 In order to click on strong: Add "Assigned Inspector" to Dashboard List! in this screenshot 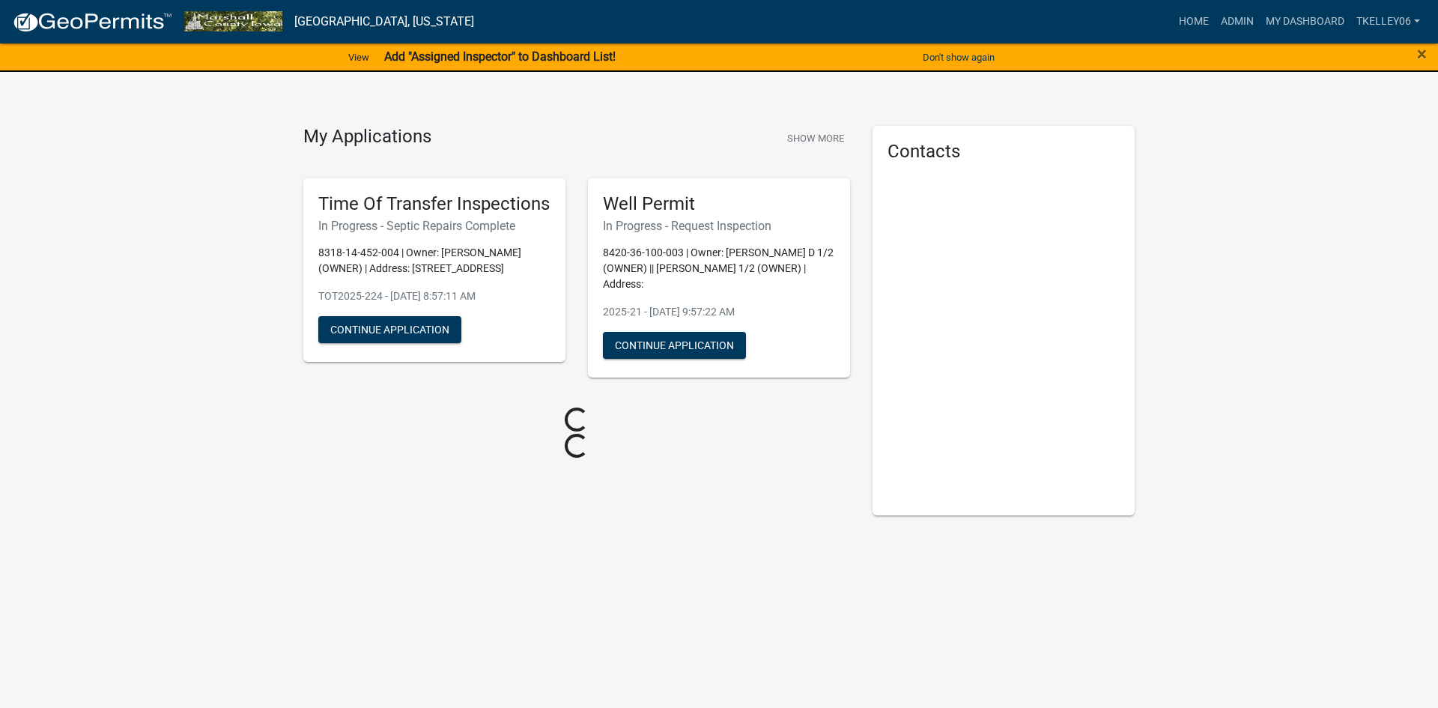, I will do `click(499, 56)`.